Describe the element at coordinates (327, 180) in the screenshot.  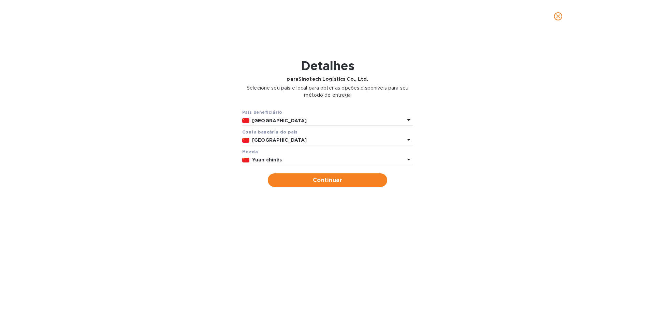
I see `button: Continuar` at that location.